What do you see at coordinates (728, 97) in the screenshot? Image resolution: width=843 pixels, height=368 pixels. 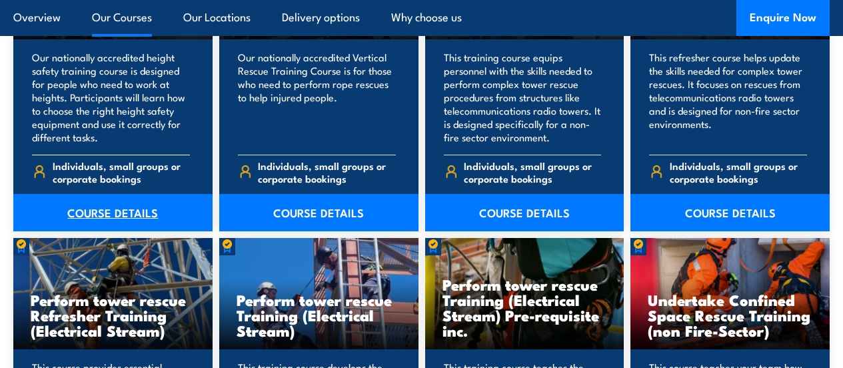 I see `p: This refresher course helps update the skills needed for complex tower rescues. It focuses on res...` at bounding box center [728, 97].